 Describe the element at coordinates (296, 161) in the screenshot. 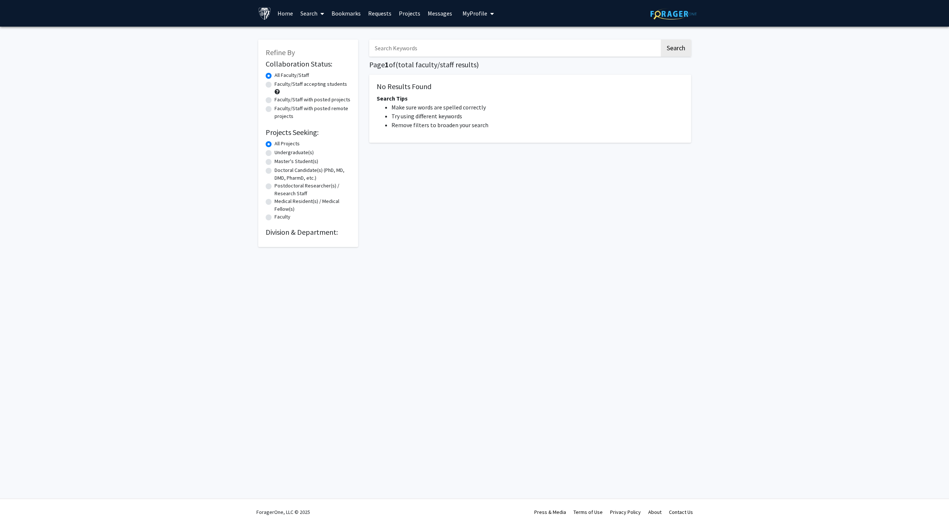

I see `label: Master's Student(s)` at that location.